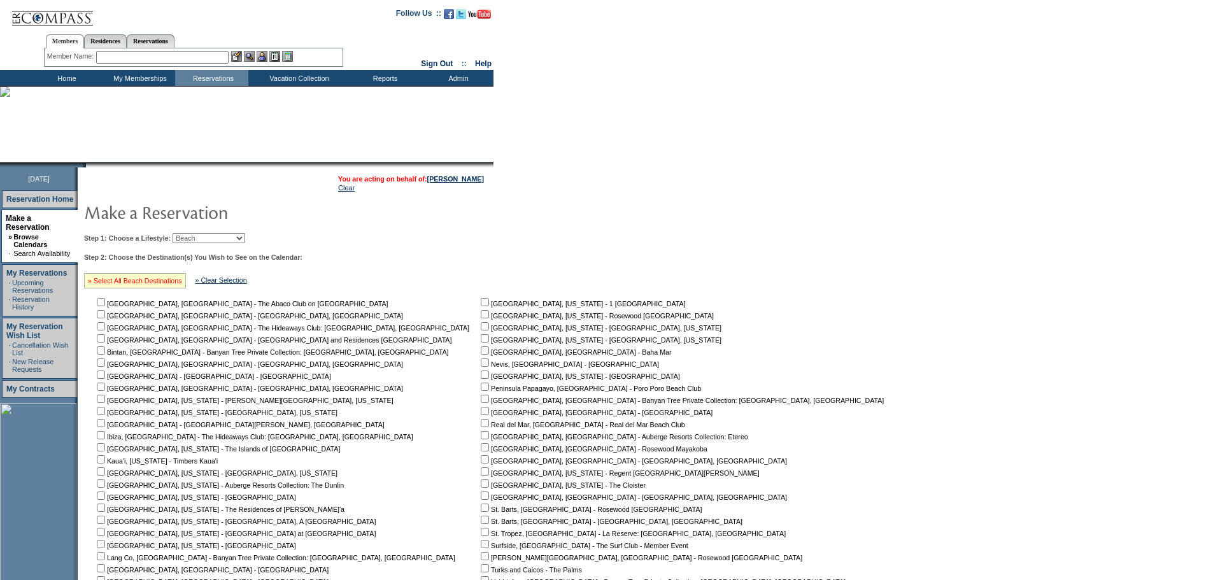 Image resolution: width=1213 pixels, height=580 pixels. I want to click on a: Browse Calendars, so click(30, 241).